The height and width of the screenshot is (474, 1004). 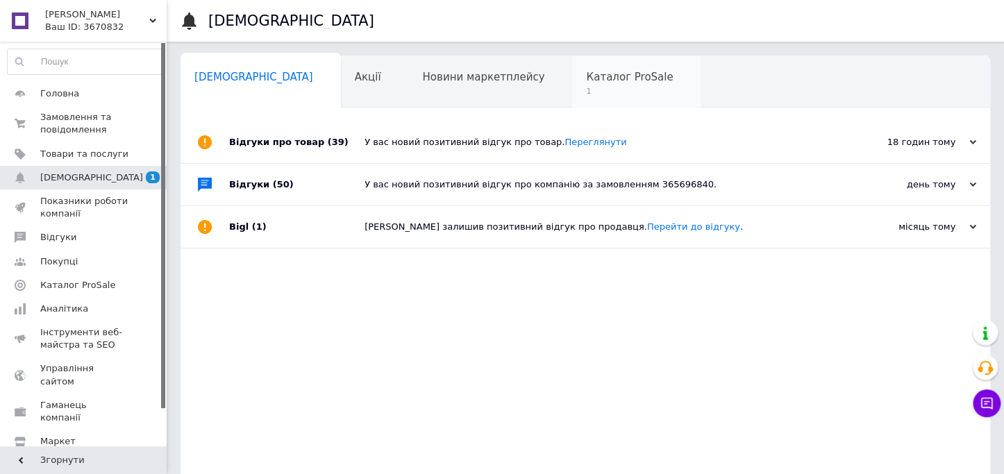 I want to click on span: (50), so click(x=283, y=184).